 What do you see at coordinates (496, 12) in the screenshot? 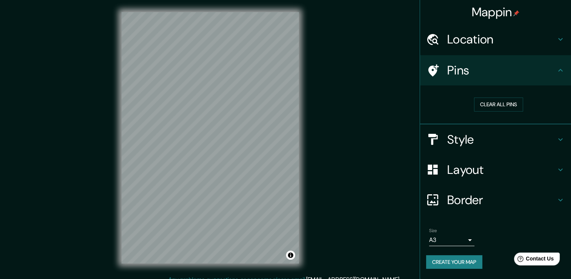
I see `h4: Mappin` at bounding box center [496, 12].